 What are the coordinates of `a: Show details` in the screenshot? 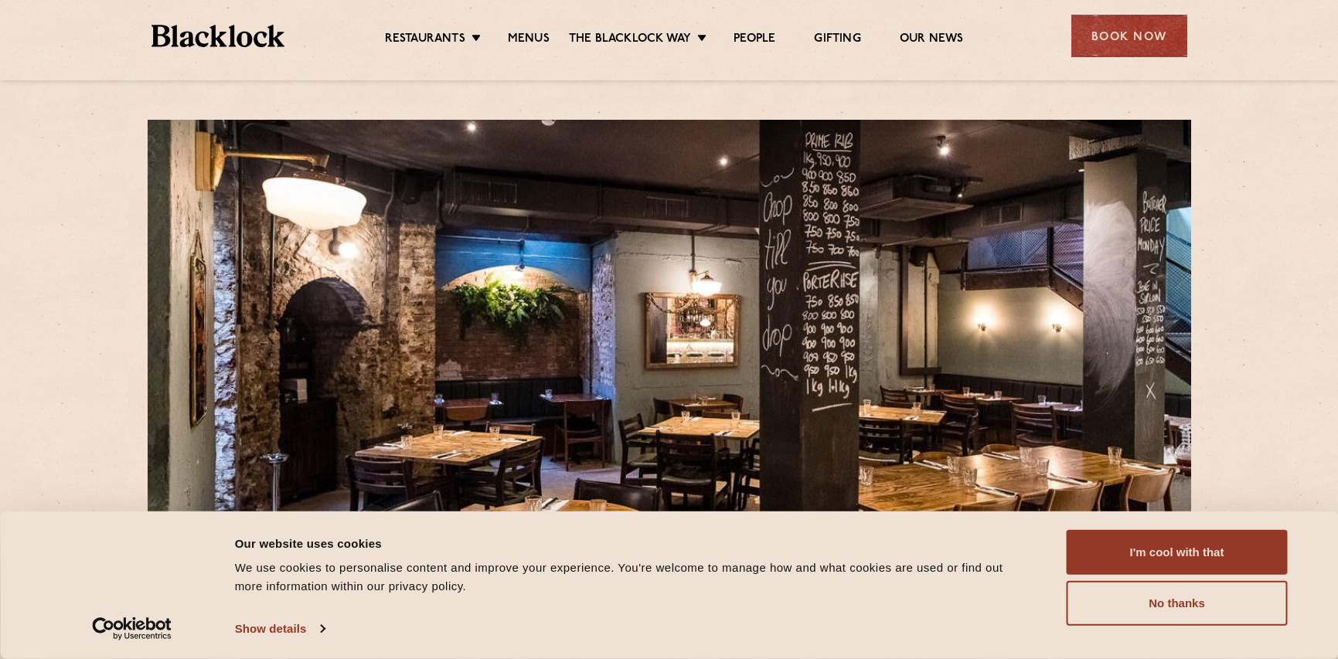 It's located at (280, 629).